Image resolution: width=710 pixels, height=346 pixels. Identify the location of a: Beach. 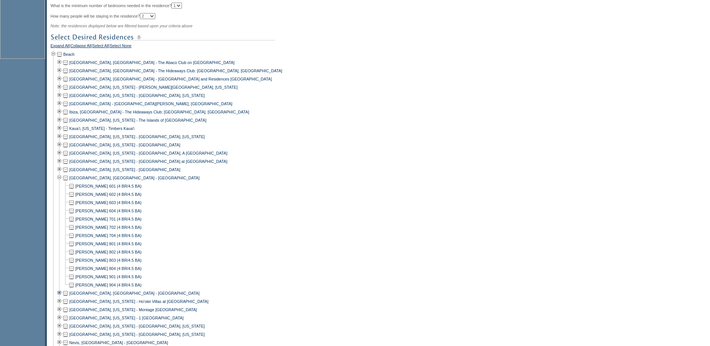
(69, 54).